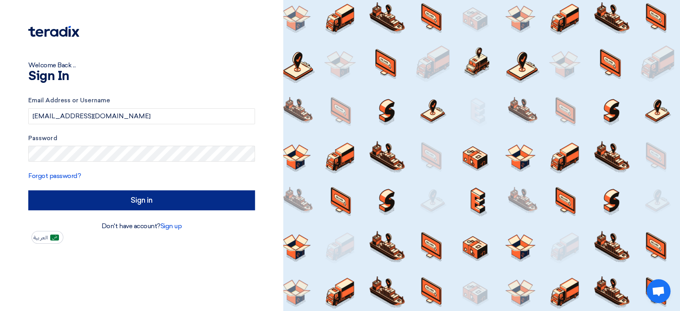 This screenshot has height=311, width=680. What do you see at coordinates (141, 200) in the screenshot?
I see `input: Sign in` at bounding box center [141, 200].